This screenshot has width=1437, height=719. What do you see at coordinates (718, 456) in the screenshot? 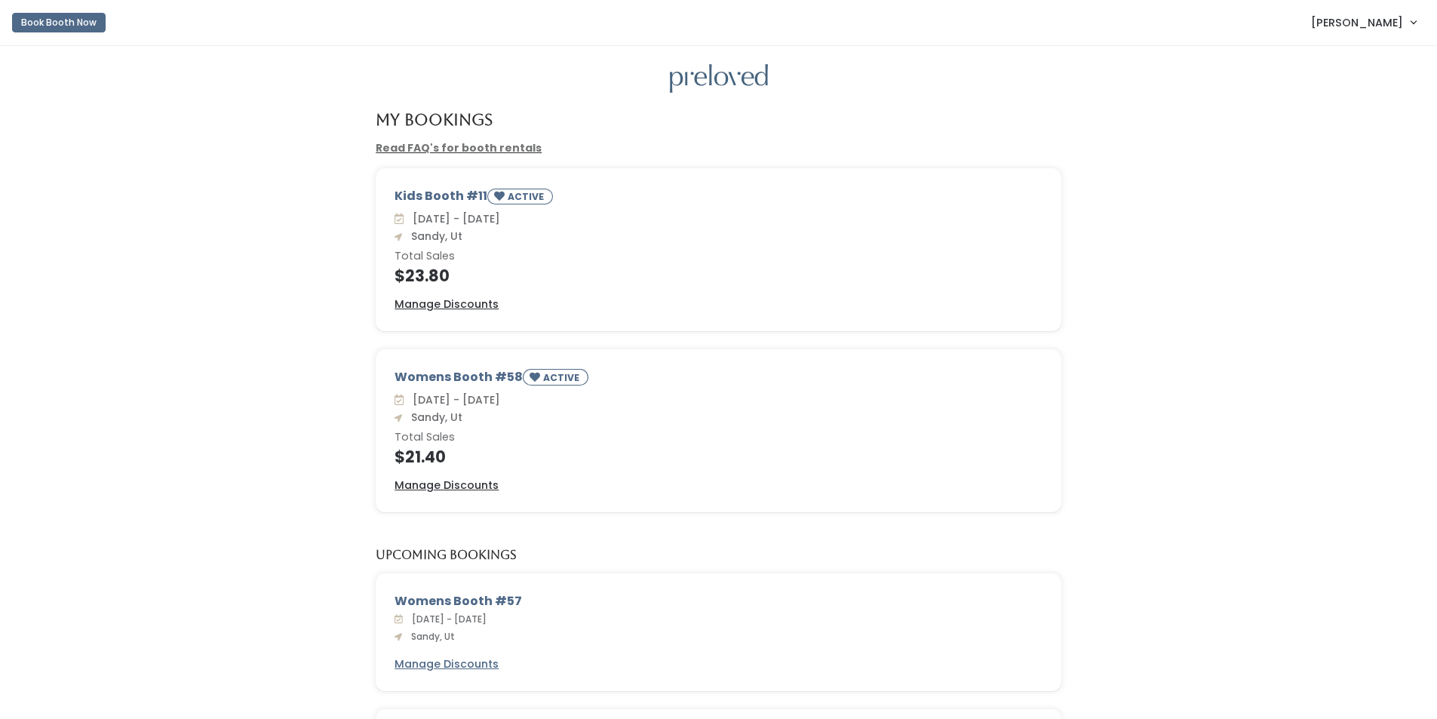
I see `h4: $21.40` at bounding box center [718, 456].